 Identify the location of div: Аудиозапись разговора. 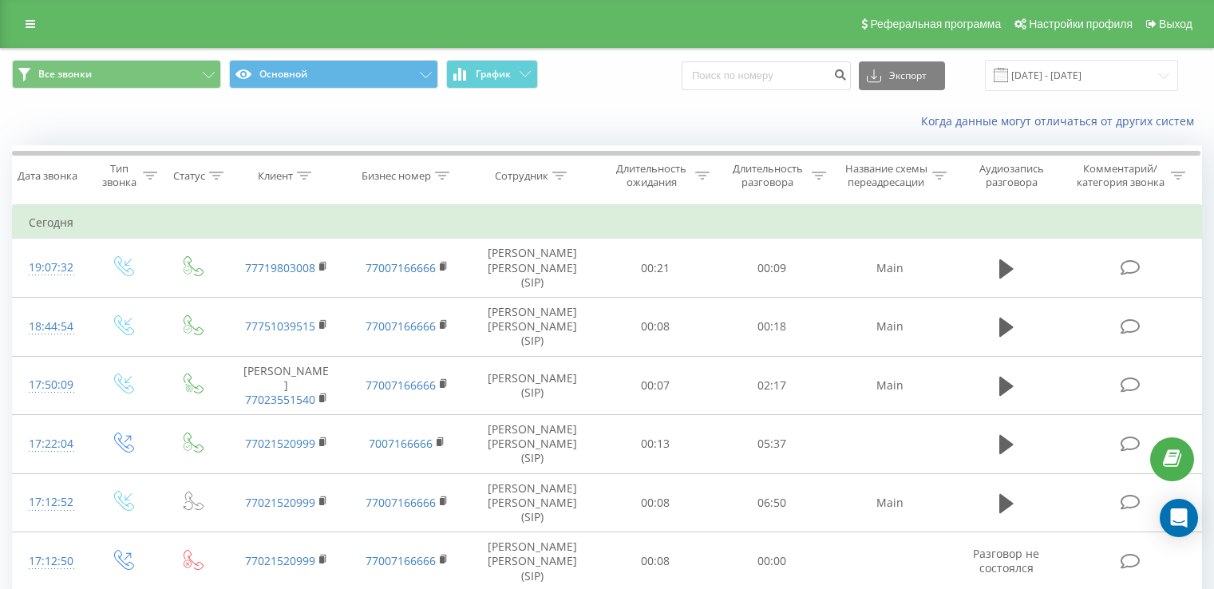
(1011, 176).